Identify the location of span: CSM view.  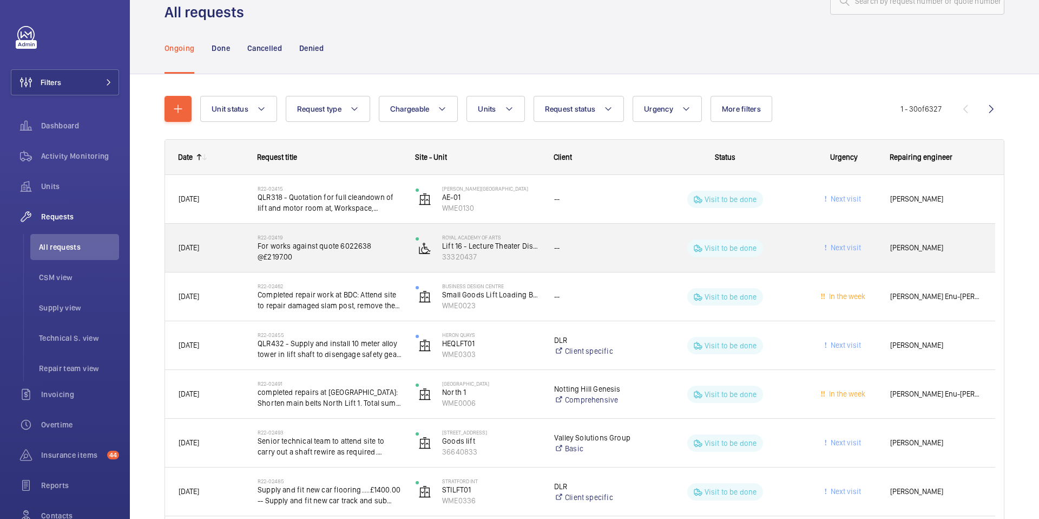
(79, 277).